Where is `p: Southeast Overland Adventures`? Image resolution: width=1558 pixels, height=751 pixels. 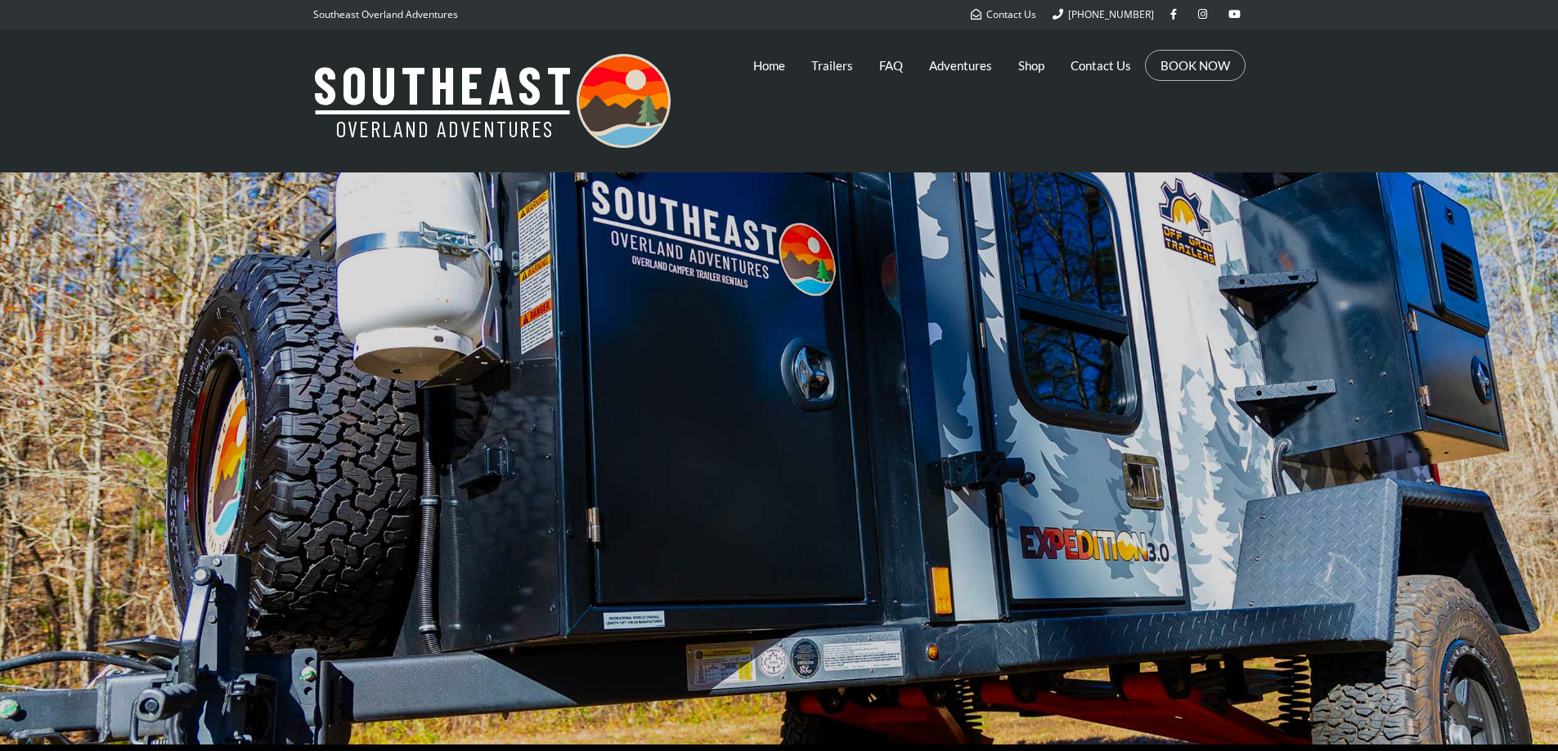 p: Southeast Overland Adventures is located at coordinates (385, 15).